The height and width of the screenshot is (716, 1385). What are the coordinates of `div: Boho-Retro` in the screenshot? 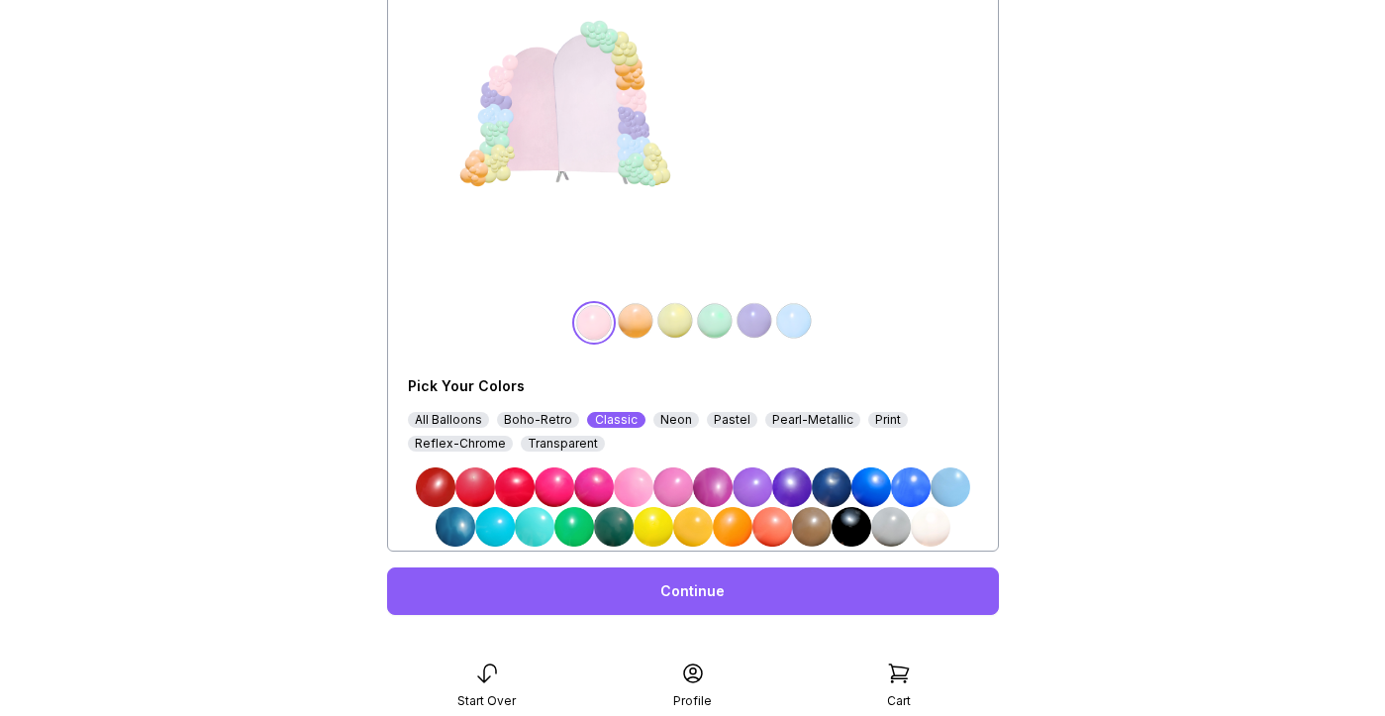 It's located at (537, 420).